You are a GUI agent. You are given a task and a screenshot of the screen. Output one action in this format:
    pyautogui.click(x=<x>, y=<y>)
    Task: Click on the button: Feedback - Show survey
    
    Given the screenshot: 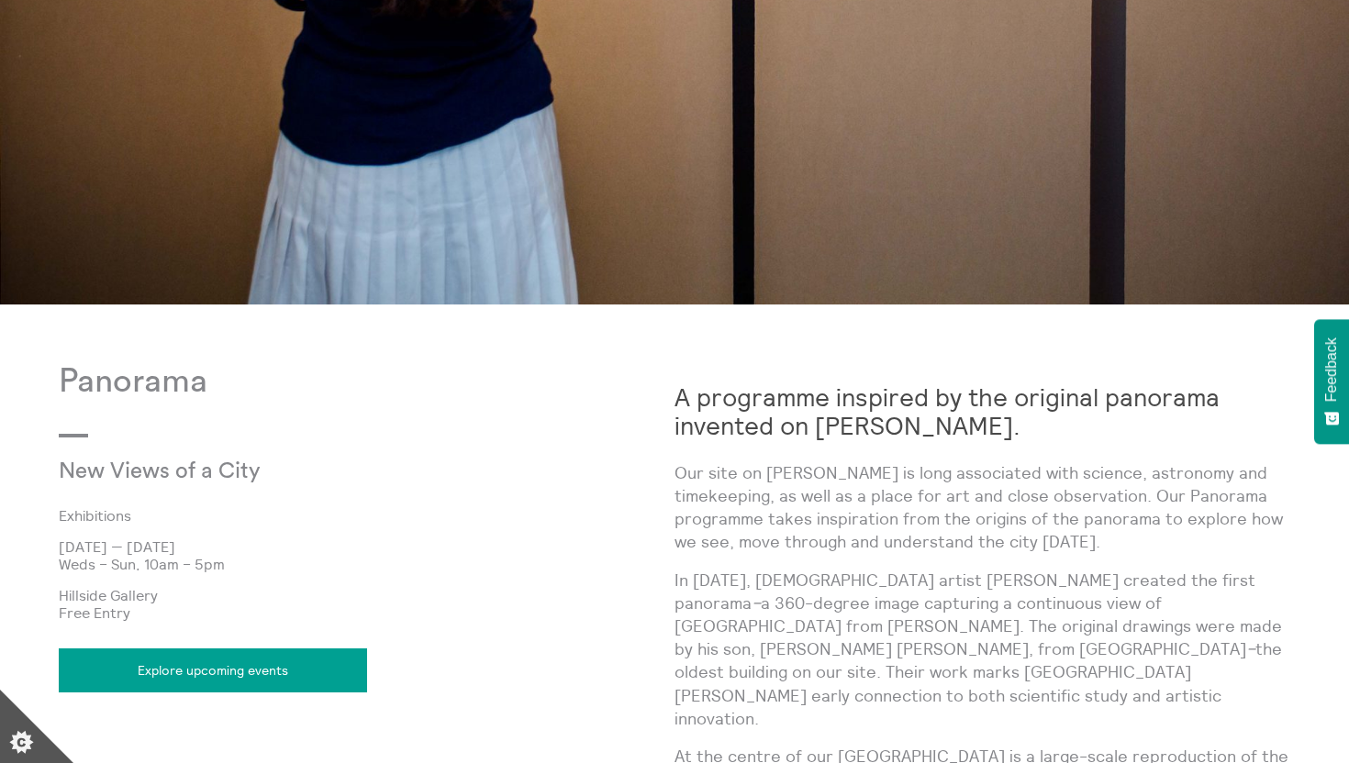 What is the action you would take?
    pyautogui.click(x=1331, y=382)
    